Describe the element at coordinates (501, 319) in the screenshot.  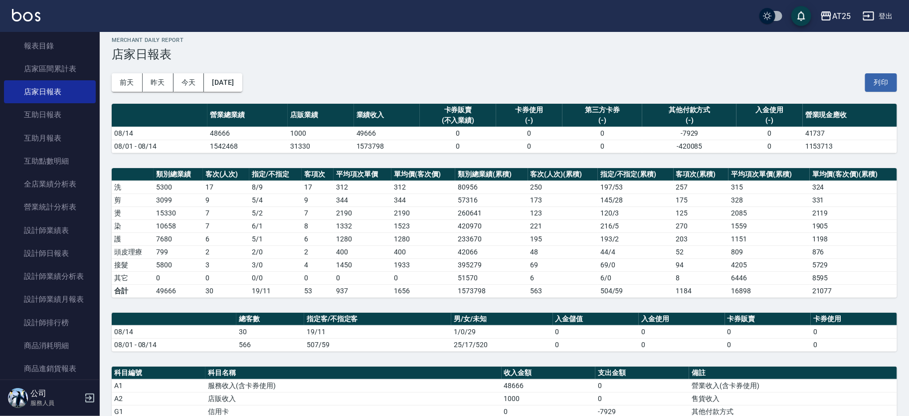
I see `th: 男/女/未知` at that location.